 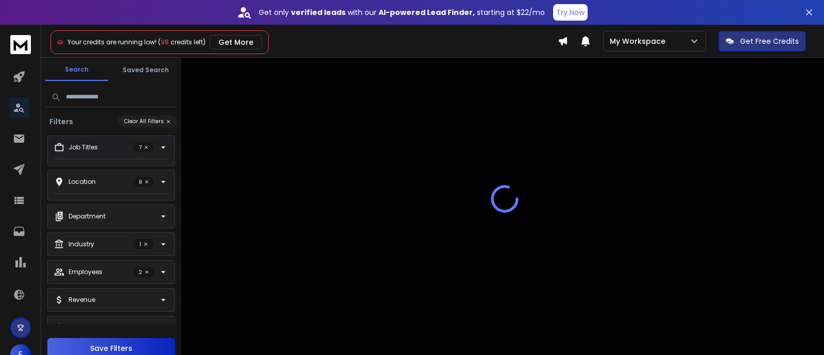 I want to click on p: Get only with our starting at $22/mo, so click(x=402, y=12).